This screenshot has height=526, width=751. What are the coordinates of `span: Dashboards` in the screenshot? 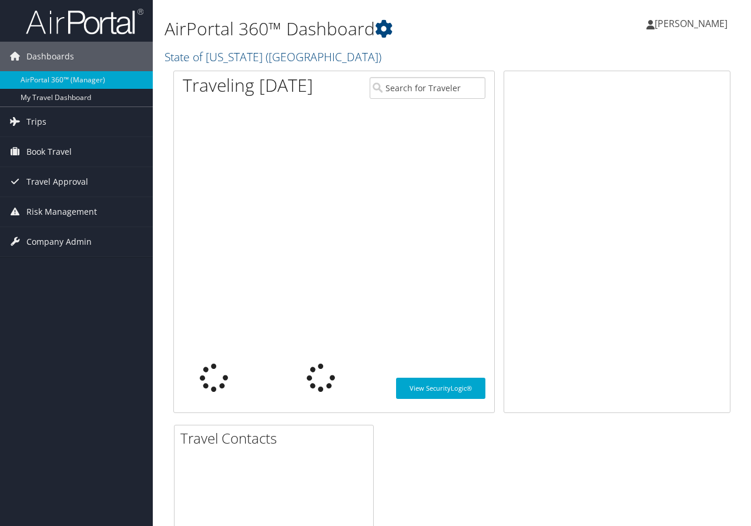 It's located at (50, 56).